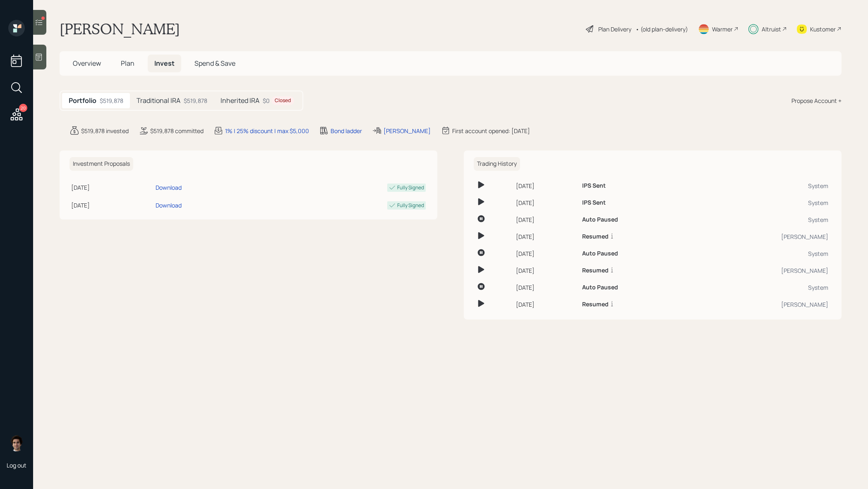 The height and width of the screenshot is (489, 868). What do you see at coordinates (722, 29) in the screenshot?
I see `div: Warmer` at bounding box center [722, 29].